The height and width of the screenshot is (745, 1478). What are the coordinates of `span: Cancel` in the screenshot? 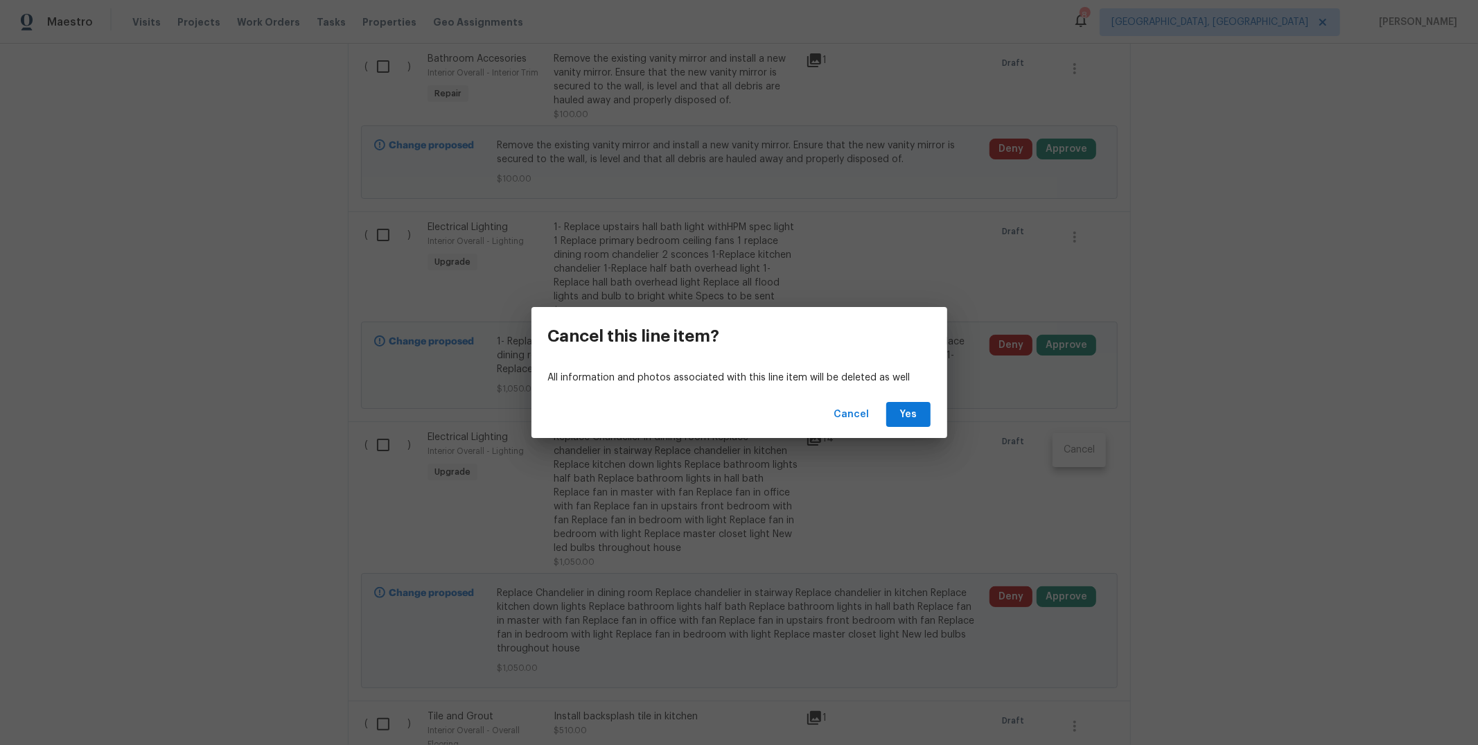 It's located at (851, 414).